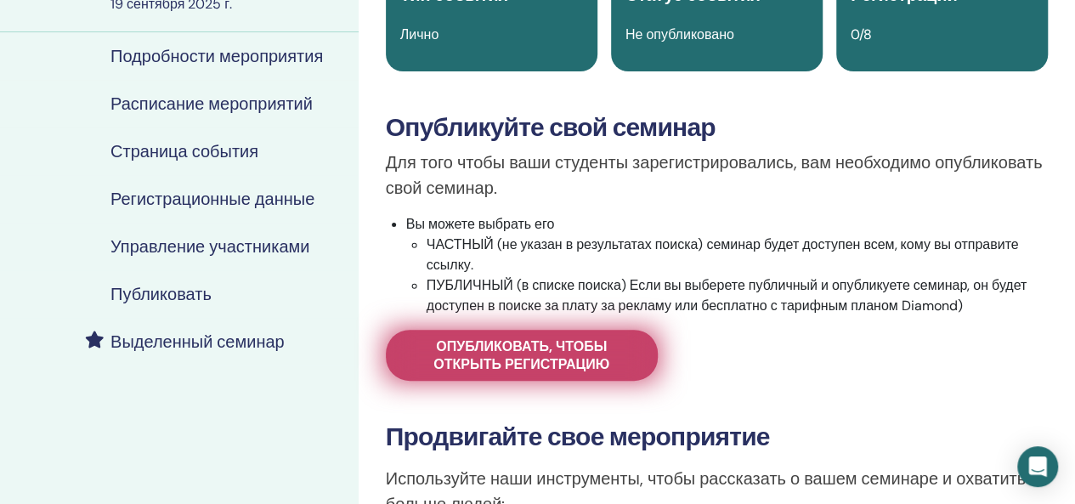 The image size is (1075, 504). What do you see at coordinates (578, 436) in the screenshot?
I see `font: Продвигайте свое мероприятие` at bounding box center [578, 436].